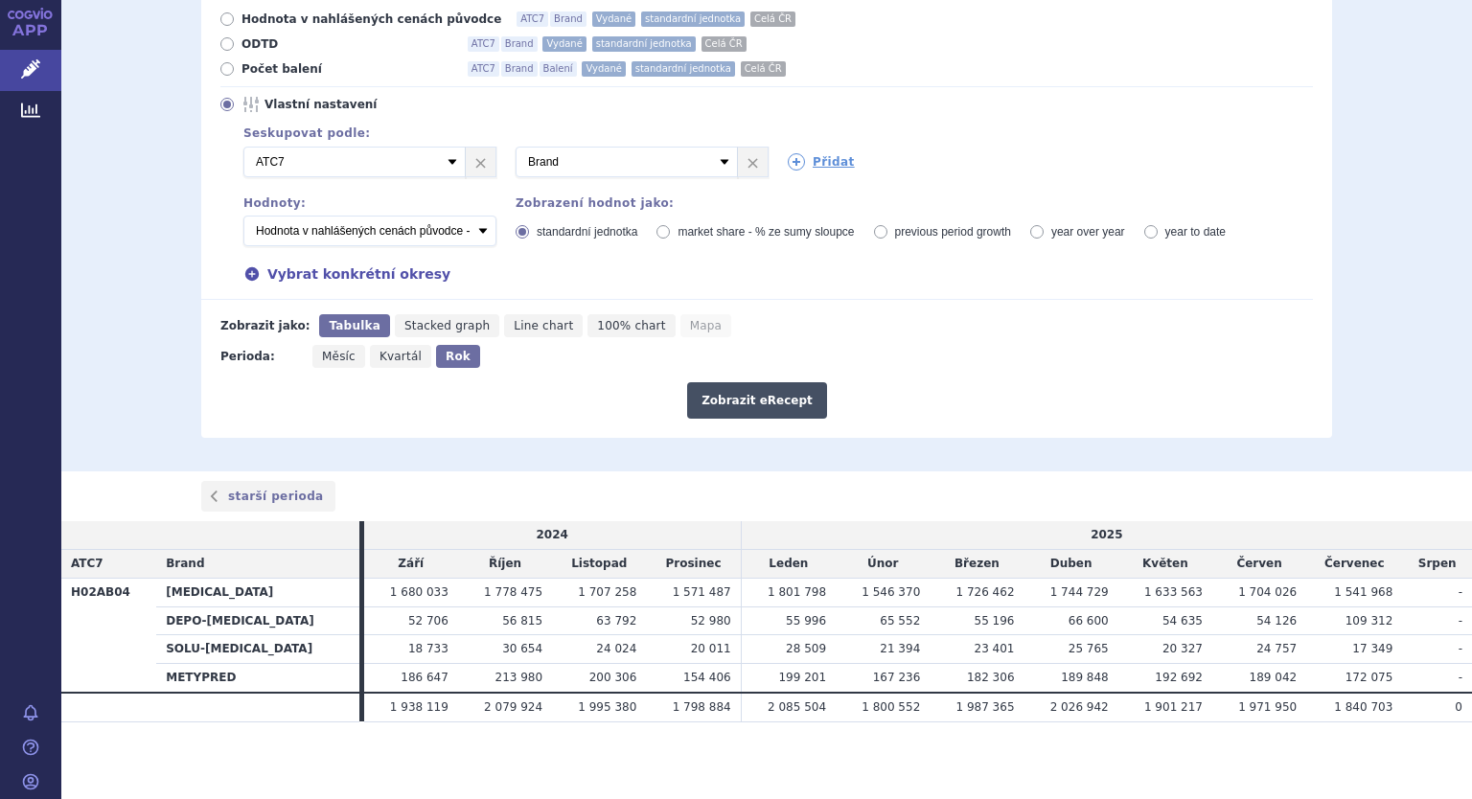 The image size is (1472, 799). What do you see at coordinates (766, 232) in the screenshot?
I see `span: market share - % ze sumy sloupce` at bounding box center [766, 232].